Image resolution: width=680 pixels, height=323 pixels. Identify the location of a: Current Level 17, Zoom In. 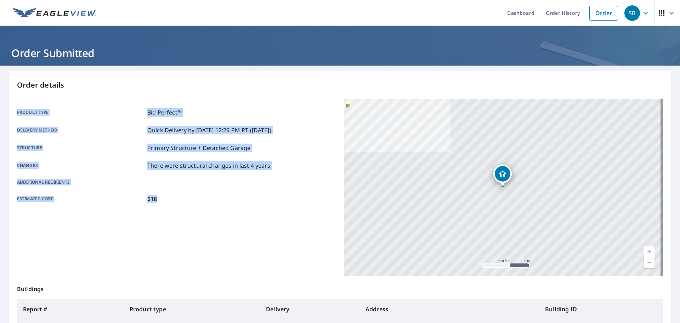
(650, 252).